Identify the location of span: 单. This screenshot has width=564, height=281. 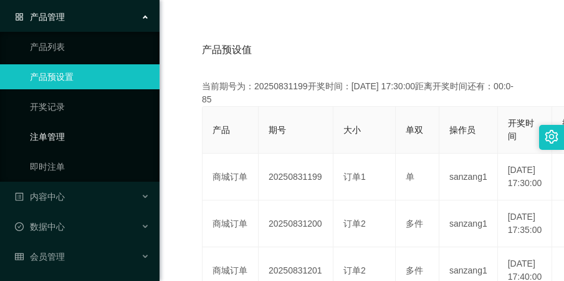
(410, 176).